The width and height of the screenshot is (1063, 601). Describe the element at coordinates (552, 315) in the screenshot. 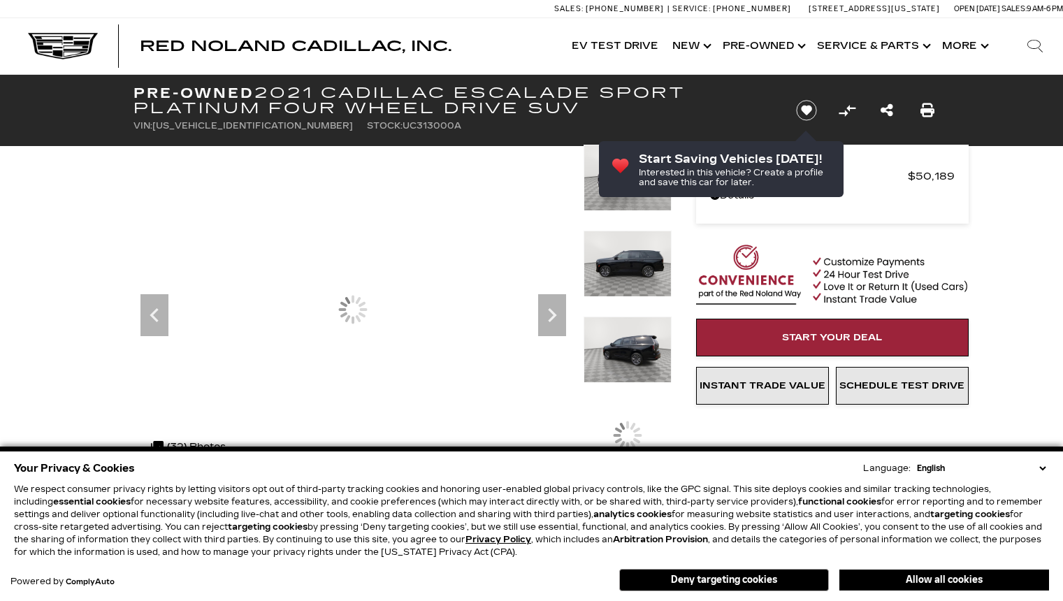

I see `div: Next` at that location.